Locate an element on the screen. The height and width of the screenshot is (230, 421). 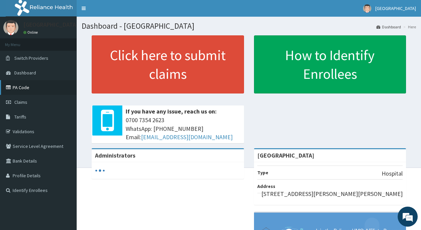
a: Dashboard is located at coordinates (389, 27).